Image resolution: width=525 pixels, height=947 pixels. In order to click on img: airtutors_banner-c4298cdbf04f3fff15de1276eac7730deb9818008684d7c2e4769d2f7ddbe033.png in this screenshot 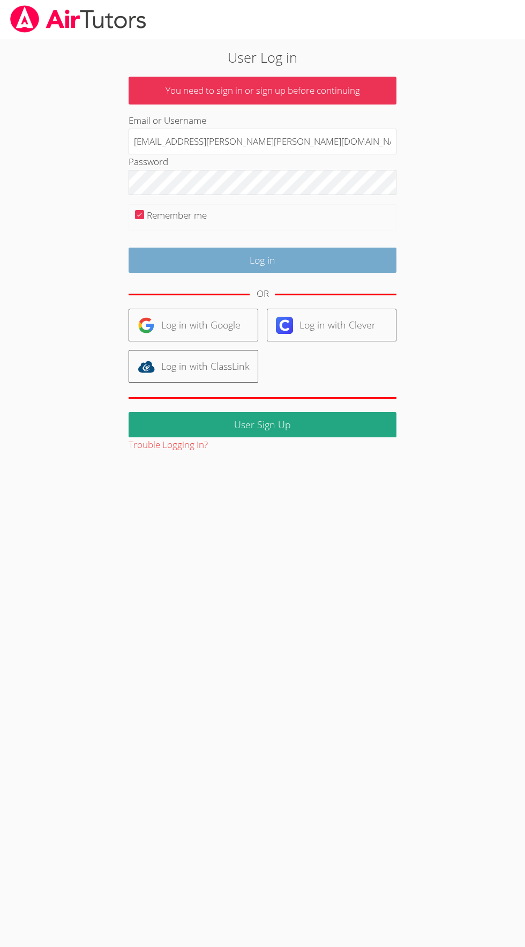, I will do `click(78, 19)`.